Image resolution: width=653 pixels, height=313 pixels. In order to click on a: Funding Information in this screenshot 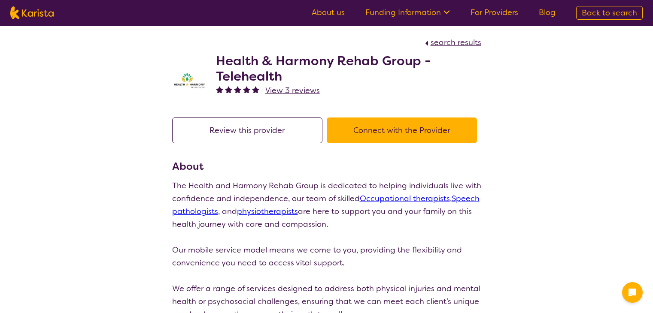, I will do `click(407, 12)`.